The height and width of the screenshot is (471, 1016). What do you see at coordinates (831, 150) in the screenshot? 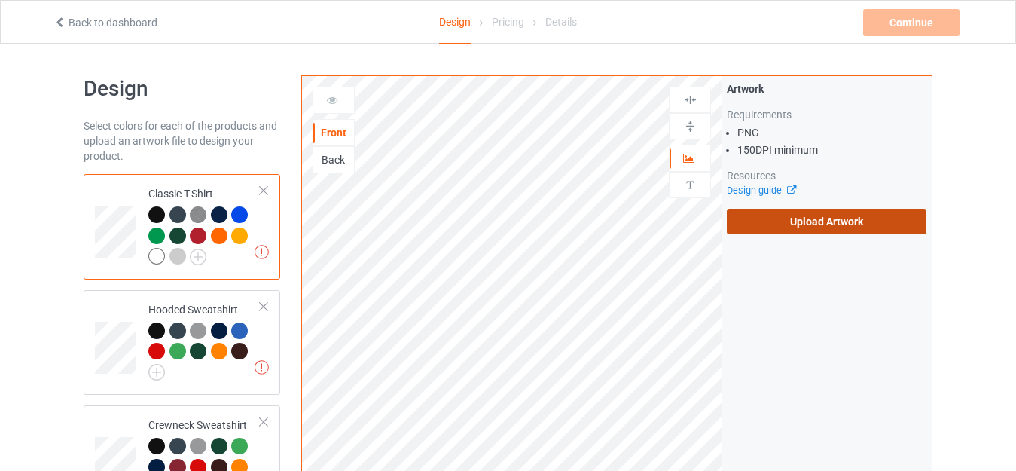
I see `li: 150 DPI minimum` at bounding box center [831, 150].